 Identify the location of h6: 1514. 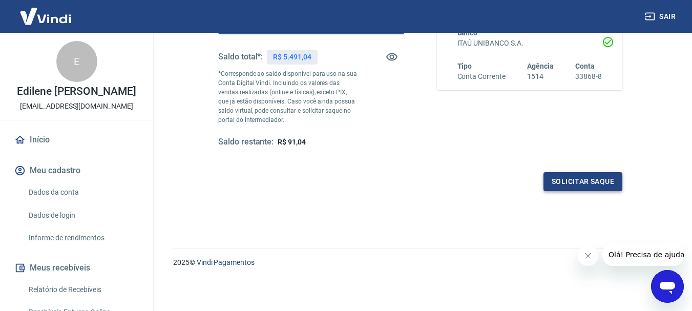
(541, 76).